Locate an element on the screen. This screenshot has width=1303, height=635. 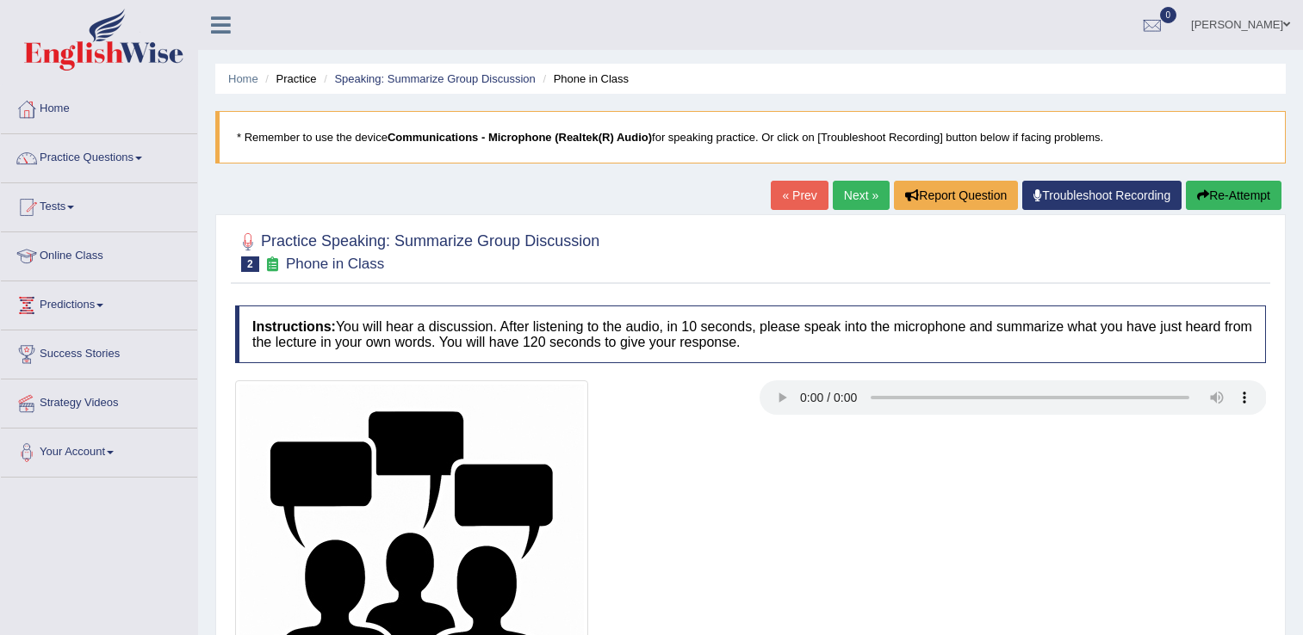
a: Your Account is located at coordinates (99, 450).